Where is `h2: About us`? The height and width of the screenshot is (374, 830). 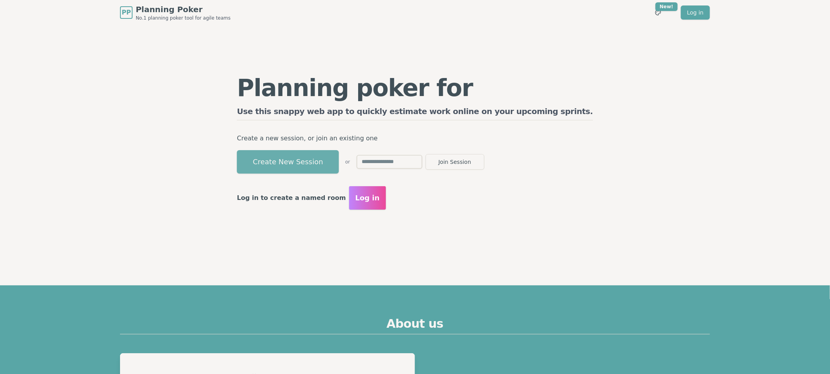 h2: About us is located at coordinates (415, 326).